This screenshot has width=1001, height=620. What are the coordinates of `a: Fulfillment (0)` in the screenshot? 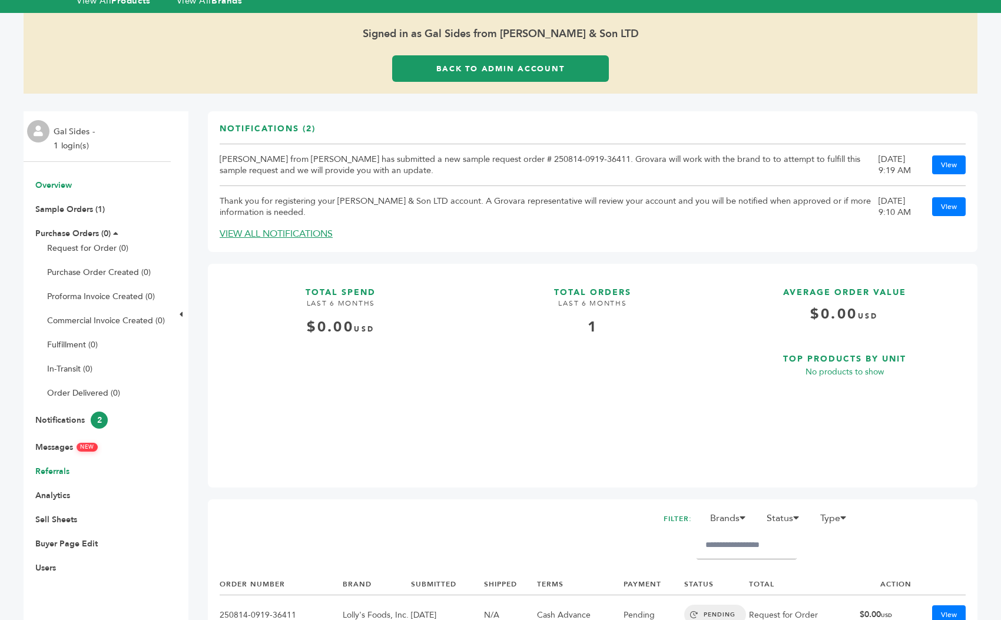 It's located at (72, 344).